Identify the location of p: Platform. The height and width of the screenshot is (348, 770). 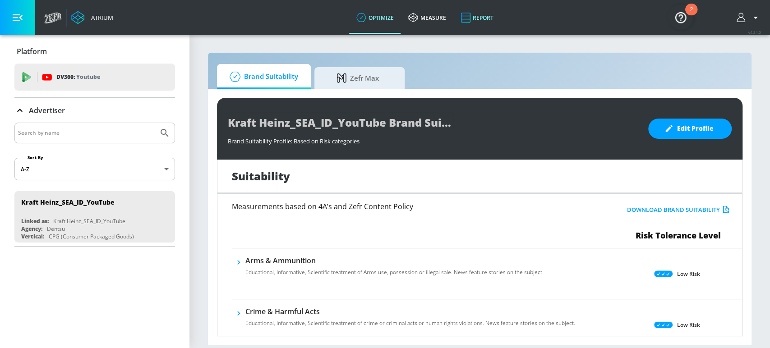
(32, 51).